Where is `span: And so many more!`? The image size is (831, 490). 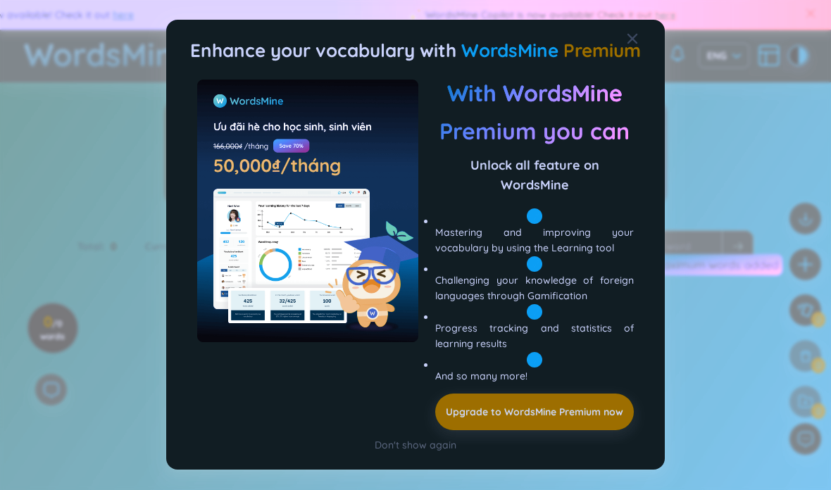
span: And so many more! is located at coordinates (481, 377).